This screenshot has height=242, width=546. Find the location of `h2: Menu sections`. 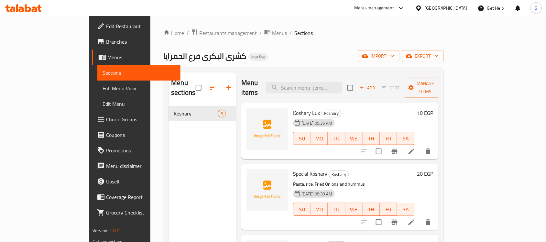

h2: Menu sections is located at coordinates (183, 88).